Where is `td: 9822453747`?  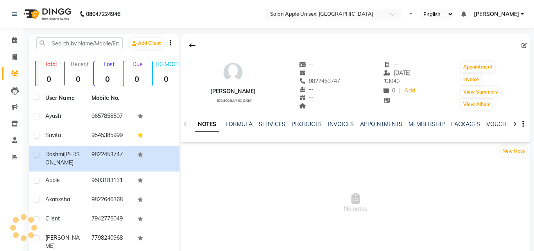 td: 9822453747 is located at coordinates (110, 158).